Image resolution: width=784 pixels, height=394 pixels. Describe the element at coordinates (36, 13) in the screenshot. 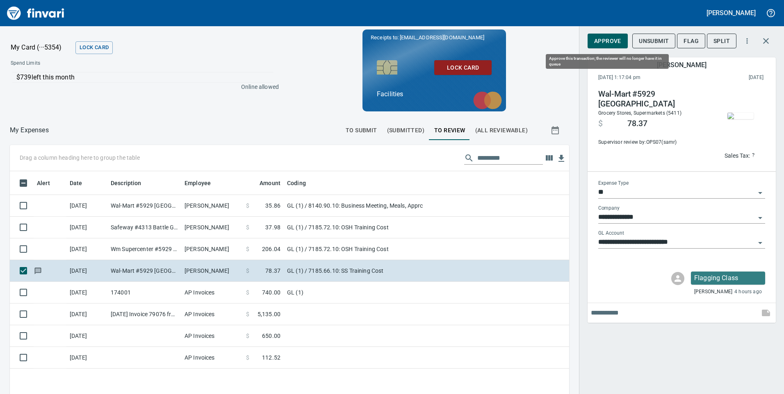

I see `img: Finvari` at that location.